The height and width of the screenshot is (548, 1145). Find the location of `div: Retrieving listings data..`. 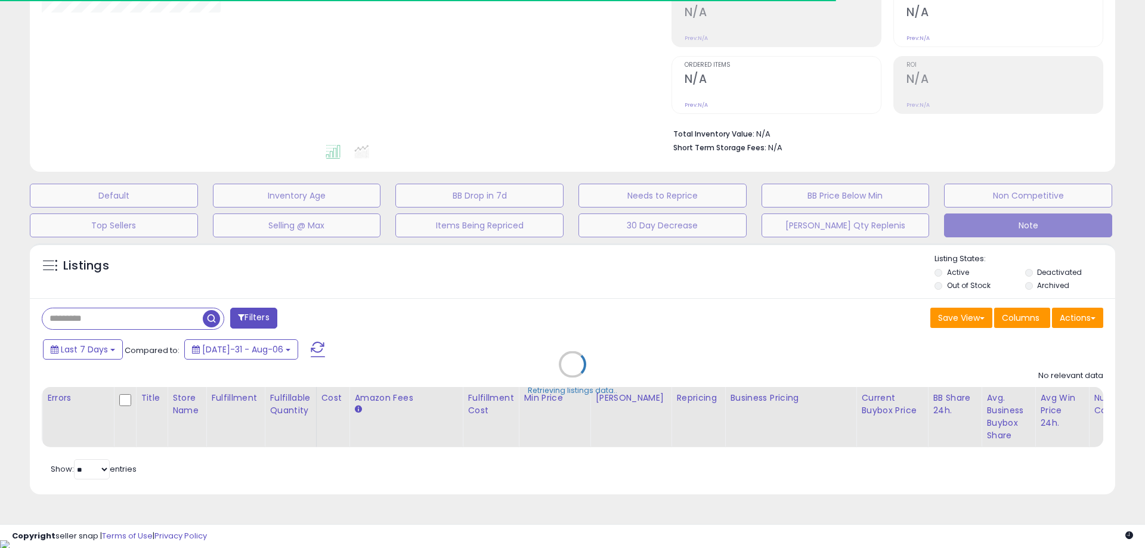

div: Retrieving listings data.. is located at coordinates (572, 390).